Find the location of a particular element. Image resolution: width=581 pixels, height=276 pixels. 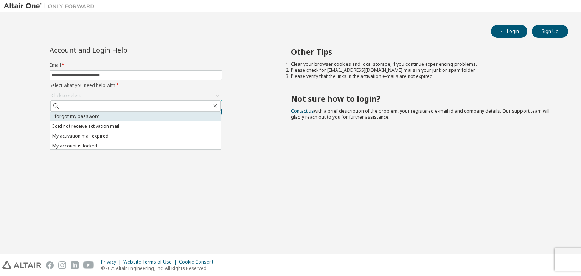

li: Please verify that the links in the activation e-mails are not expired. is located at coordinates (423, 76).